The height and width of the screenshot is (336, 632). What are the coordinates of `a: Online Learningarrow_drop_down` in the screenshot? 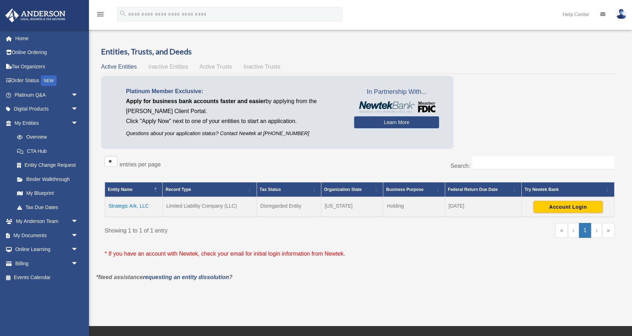 It's located at (47, 250).